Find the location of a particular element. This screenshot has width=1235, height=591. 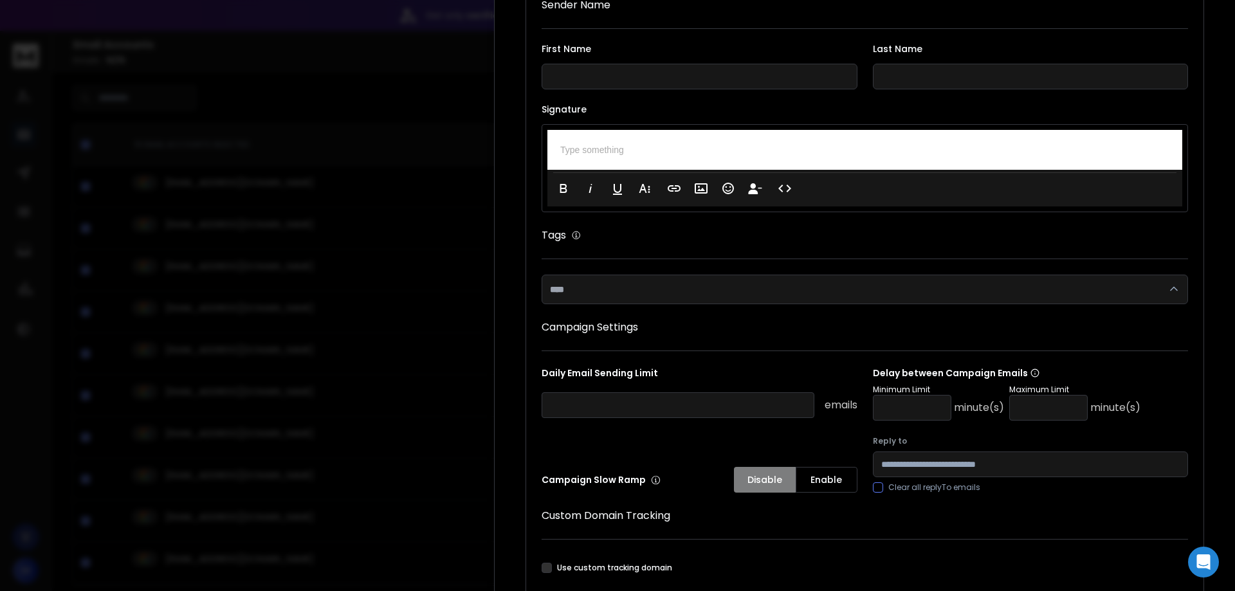

button: More Text is located at coordinates (645, 188).